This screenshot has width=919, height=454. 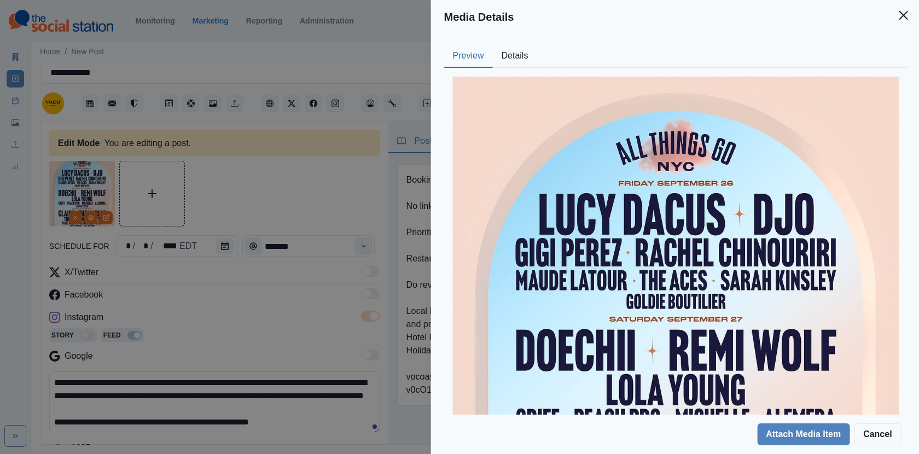 I want to click on button: Preview, so click(x=468, y=56).